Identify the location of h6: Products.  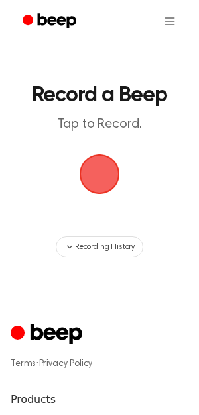
(99, 400).